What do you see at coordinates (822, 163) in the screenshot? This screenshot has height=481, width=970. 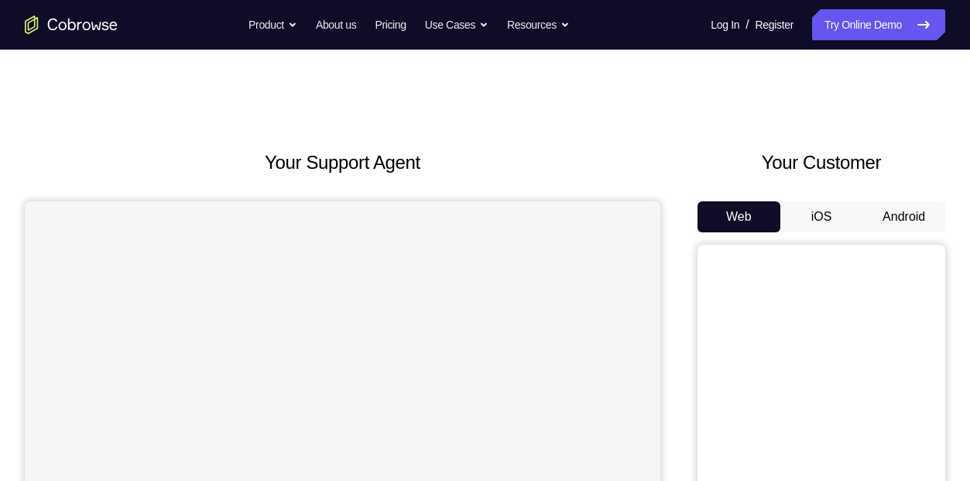 I see `h2: Your Customer` at bounding box center [822, 163].